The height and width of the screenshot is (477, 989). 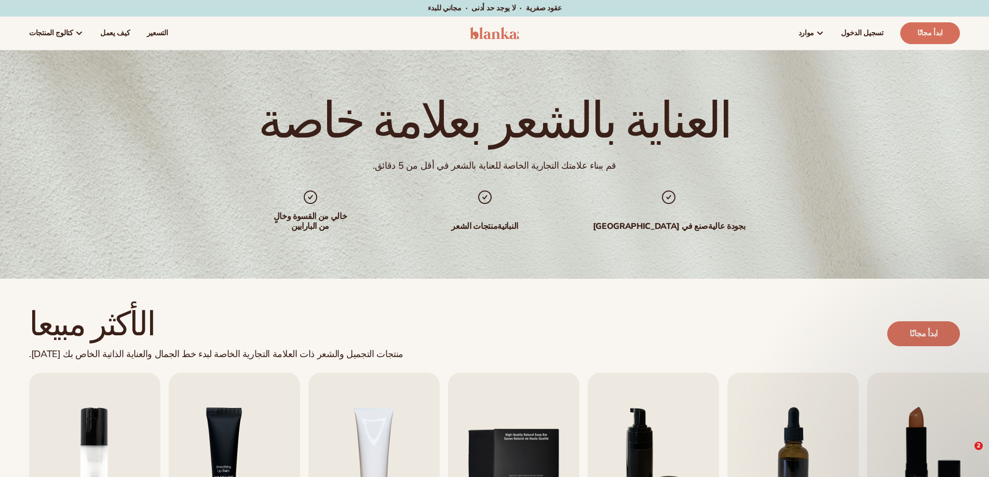 I want to click on a: الشعار, so click(x=494, y=33).